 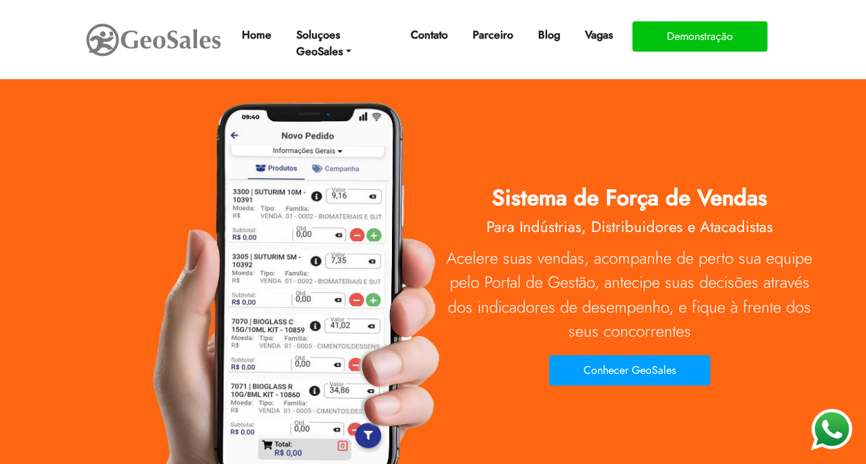 I want to click on span: Sistema de Força de Vendas, so click(x=629, y=198).